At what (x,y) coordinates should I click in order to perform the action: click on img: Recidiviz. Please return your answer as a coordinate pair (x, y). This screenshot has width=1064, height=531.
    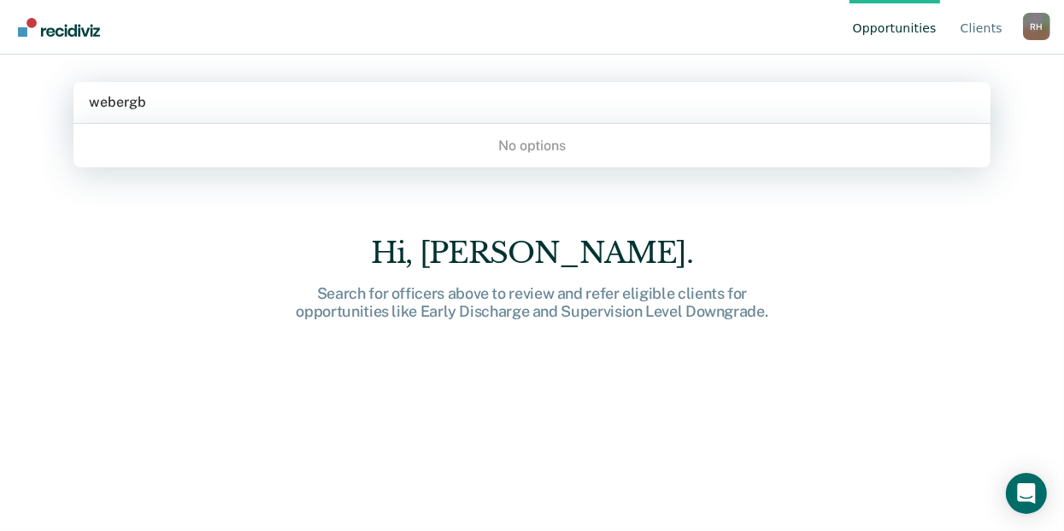
    Looking at the image, I should click on (59, 27).